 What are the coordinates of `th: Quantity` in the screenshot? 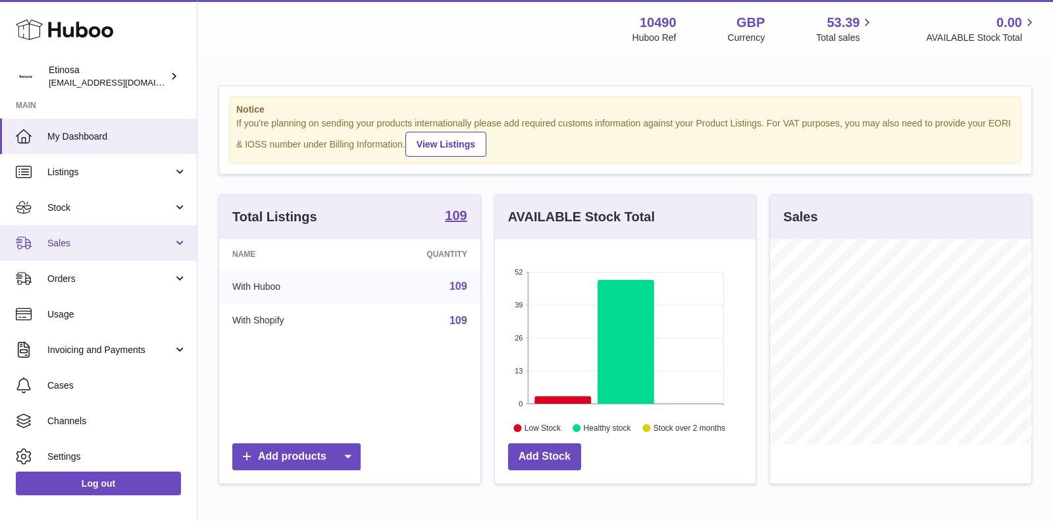 It's located at (420, 254).